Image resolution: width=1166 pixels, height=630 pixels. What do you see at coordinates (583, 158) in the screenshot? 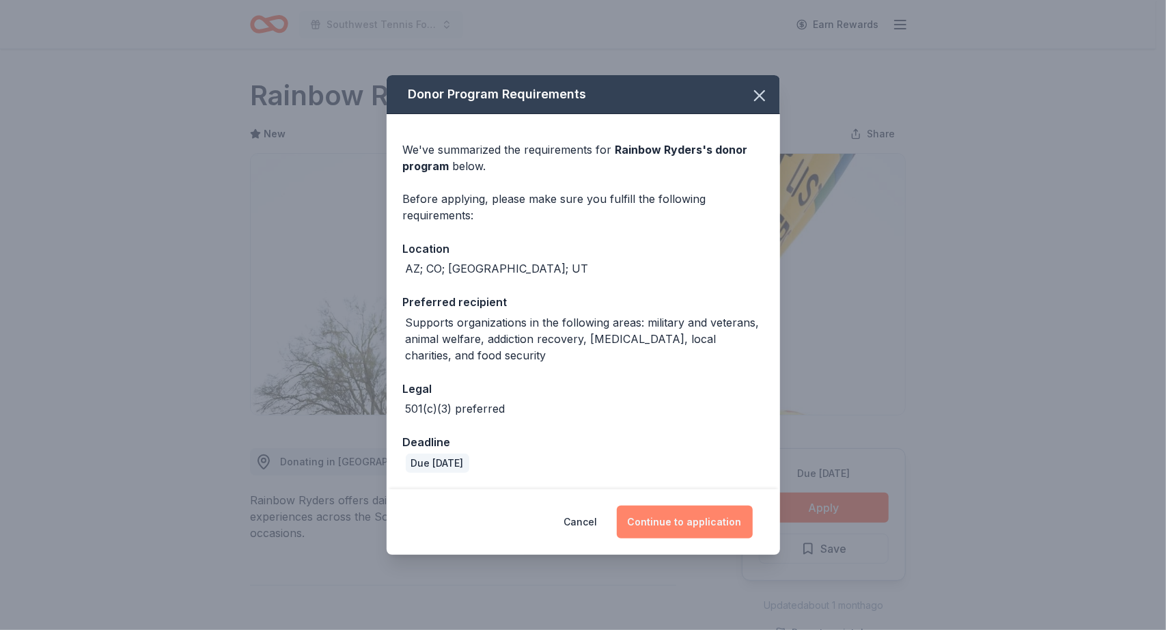
I see `div: We've summarized the requirements for below.` at bounding box center [583, 158].